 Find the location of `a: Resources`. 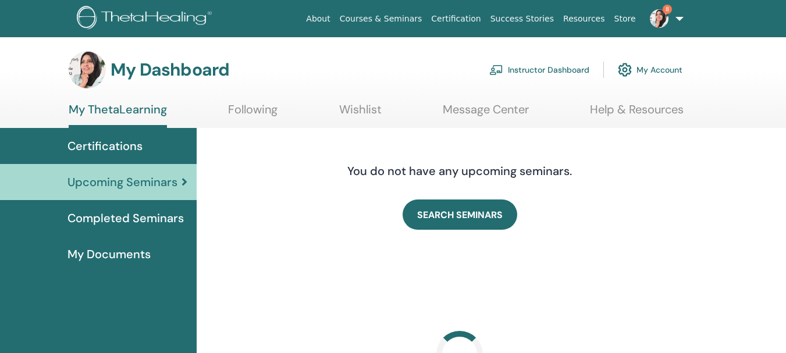

a: Resources is located at coordinates (584, 19).